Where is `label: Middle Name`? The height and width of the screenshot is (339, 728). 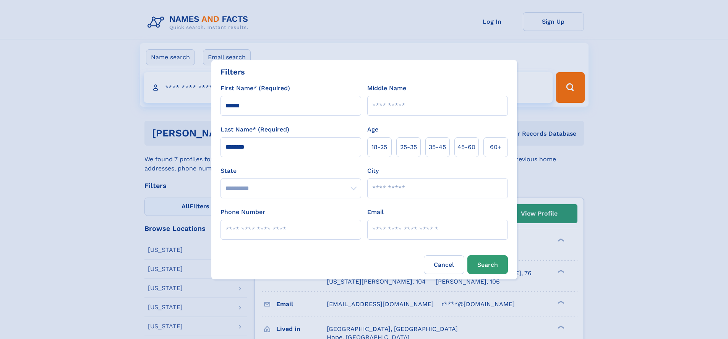
label: Middle Name is located at coordinates (387, 88).